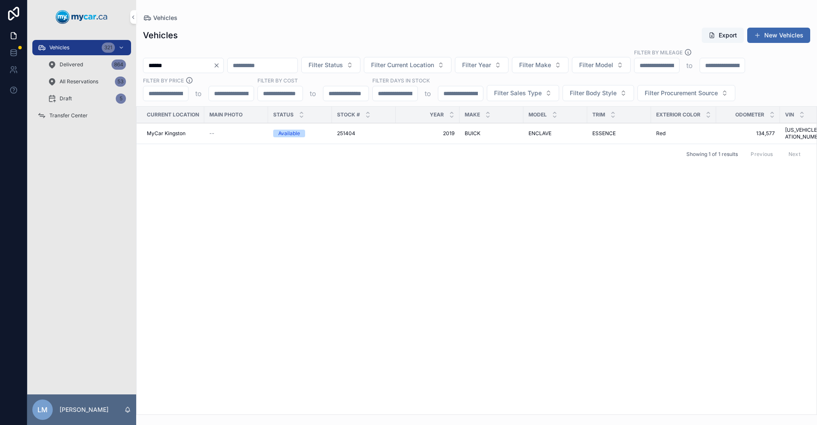 Image resolution: width=817 pixels, height=425 pixels. What do you see at coordinates (163, 80) in the screenshot?
I see `label: FILTER BY PRICE` at bounding box center [163, 80].